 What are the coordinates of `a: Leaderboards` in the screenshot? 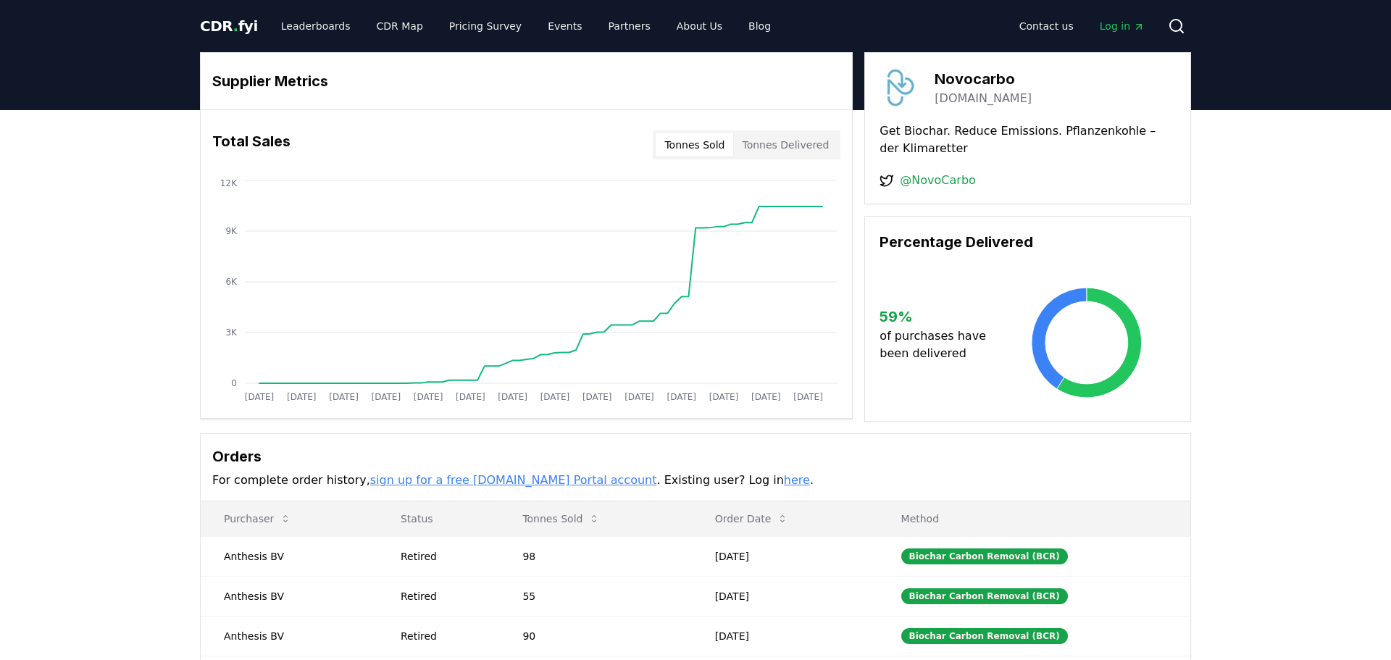 It's located at (316, 26).